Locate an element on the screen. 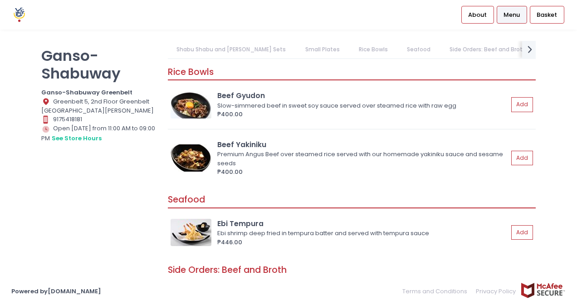 This screenshot has width=577, height=306. a: Seafood is located at coordinates (419, 49).